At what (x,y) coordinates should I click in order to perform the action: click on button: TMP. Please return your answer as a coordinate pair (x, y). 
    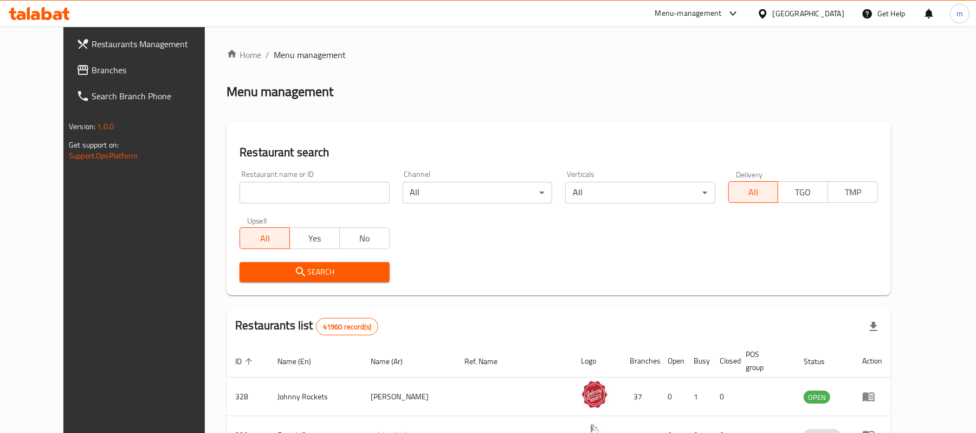
    Looking at the image, I should click on (853, 192).